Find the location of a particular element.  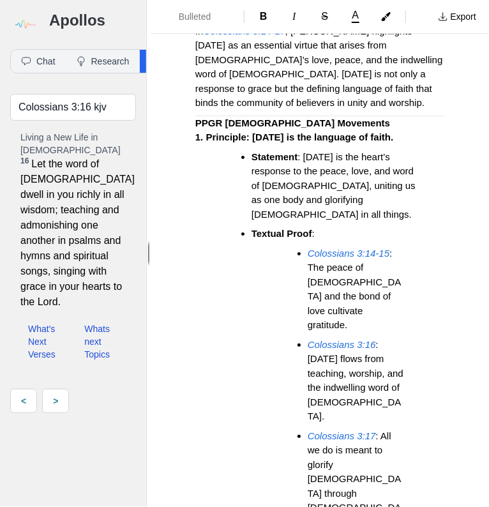

a: Colossians 3:14-15 is located at coordinates (348, 253).